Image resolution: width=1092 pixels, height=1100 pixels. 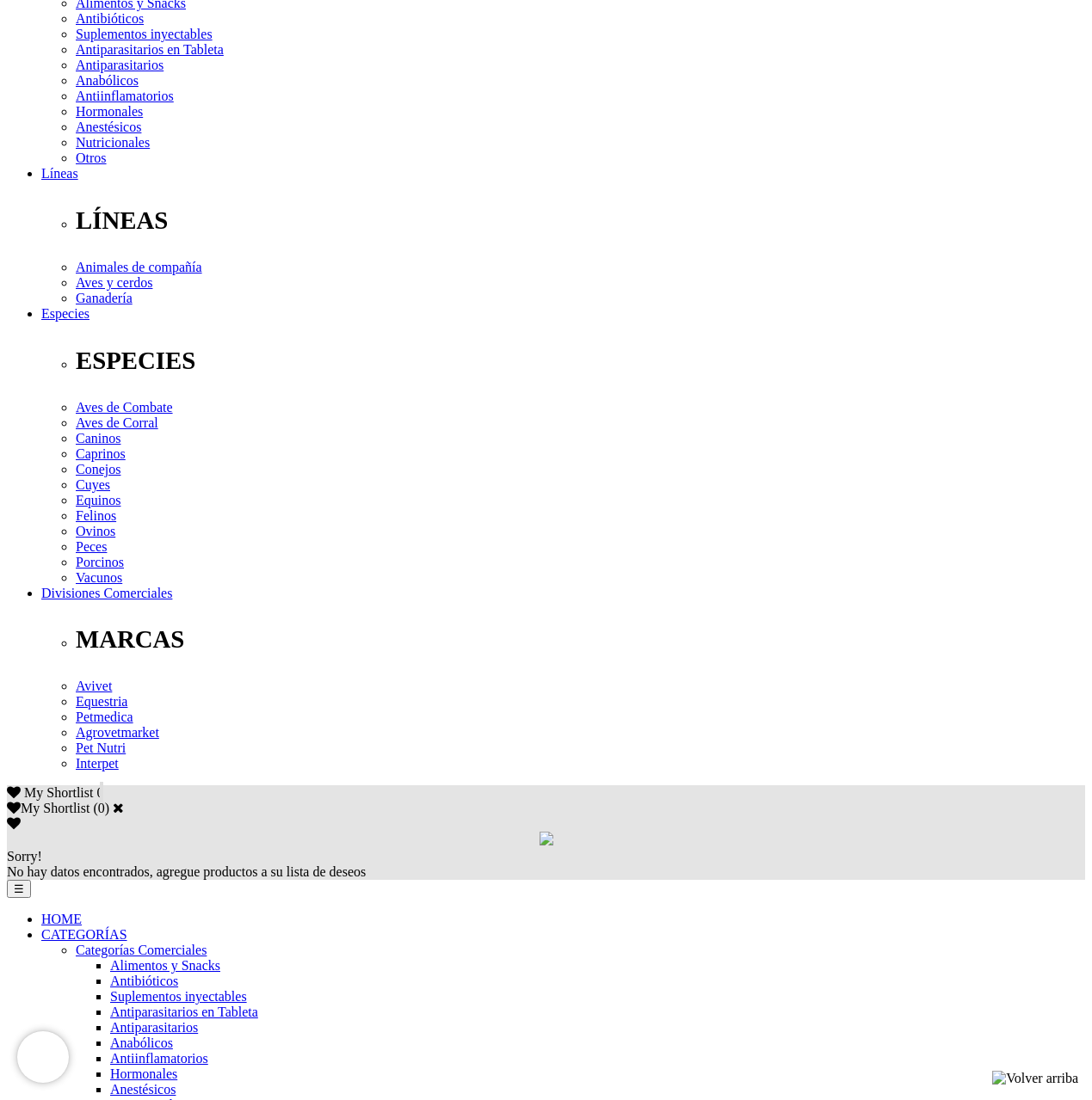 What do you see at coordinates (100, 792) in the screenshot?
I see `span: 0` at bounding box center [100, 792].